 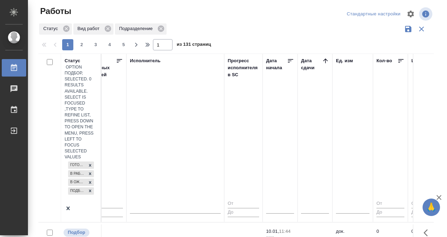 What do you see at coordinates (77, 191) in the screenshot?
I see `div: Подбор` at bounding box center [77, 191].